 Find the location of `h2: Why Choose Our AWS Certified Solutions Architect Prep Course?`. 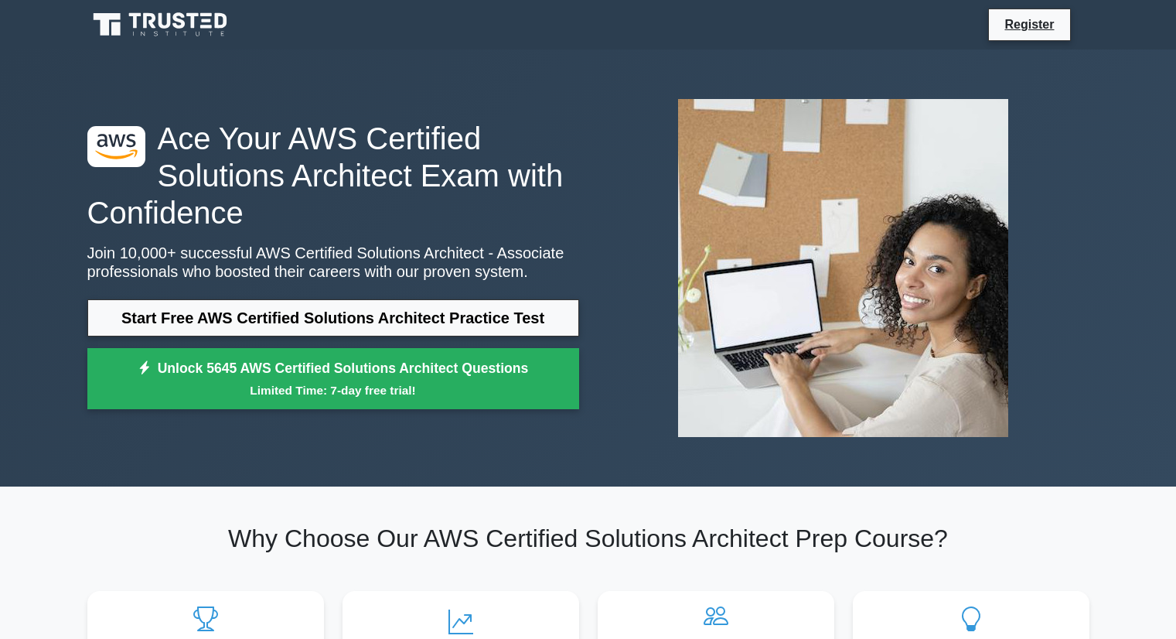

h2: Why Choose Our AWS Certified Solutions Architect Prep Course? is located at coordinates (589, 538).